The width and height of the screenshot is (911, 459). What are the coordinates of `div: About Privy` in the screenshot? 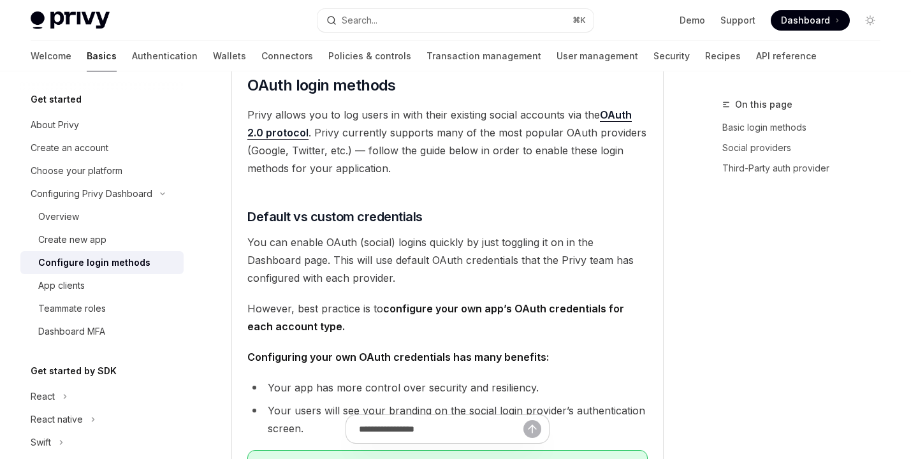 It's located at (55, 125).